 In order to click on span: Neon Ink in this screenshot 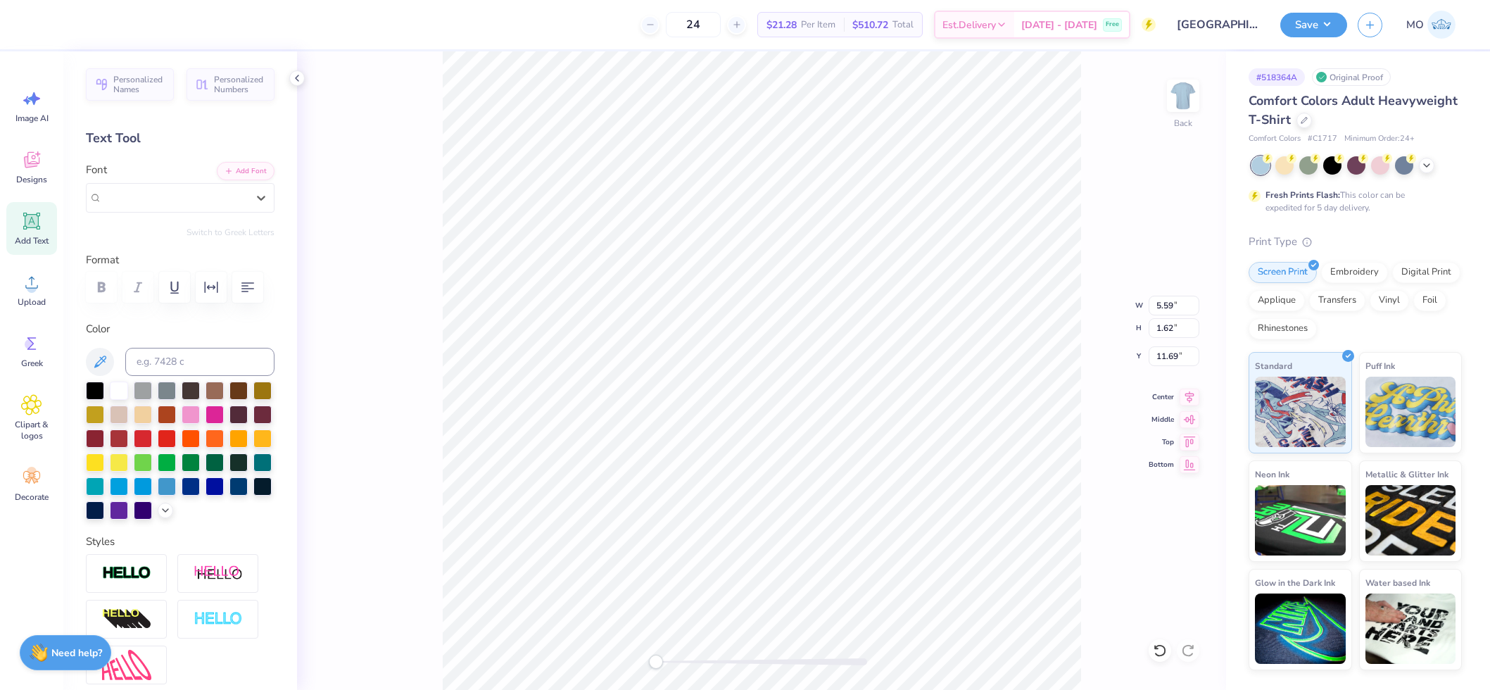, I will do `click(1272, 474)`.